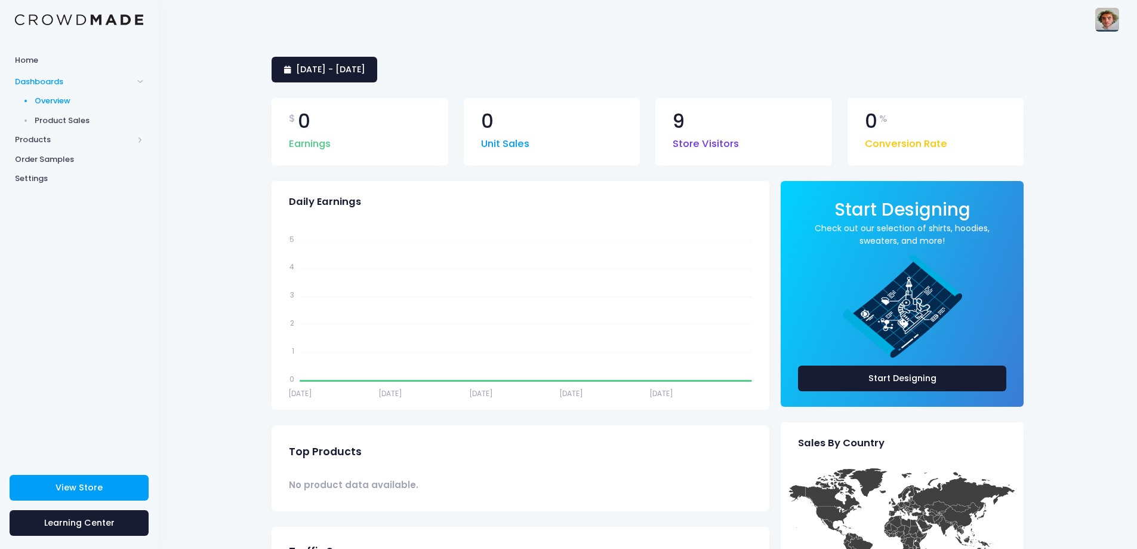  What do you see at coordinates (310, 141) in the screenshot?
I see `span: Earnings` at bounding box center [310, 141].